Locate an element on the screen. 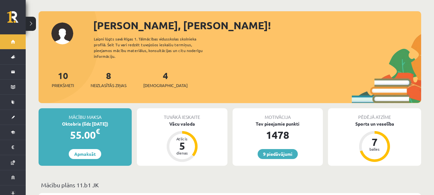  div: Atlicis is located at coordinates (182, 139).